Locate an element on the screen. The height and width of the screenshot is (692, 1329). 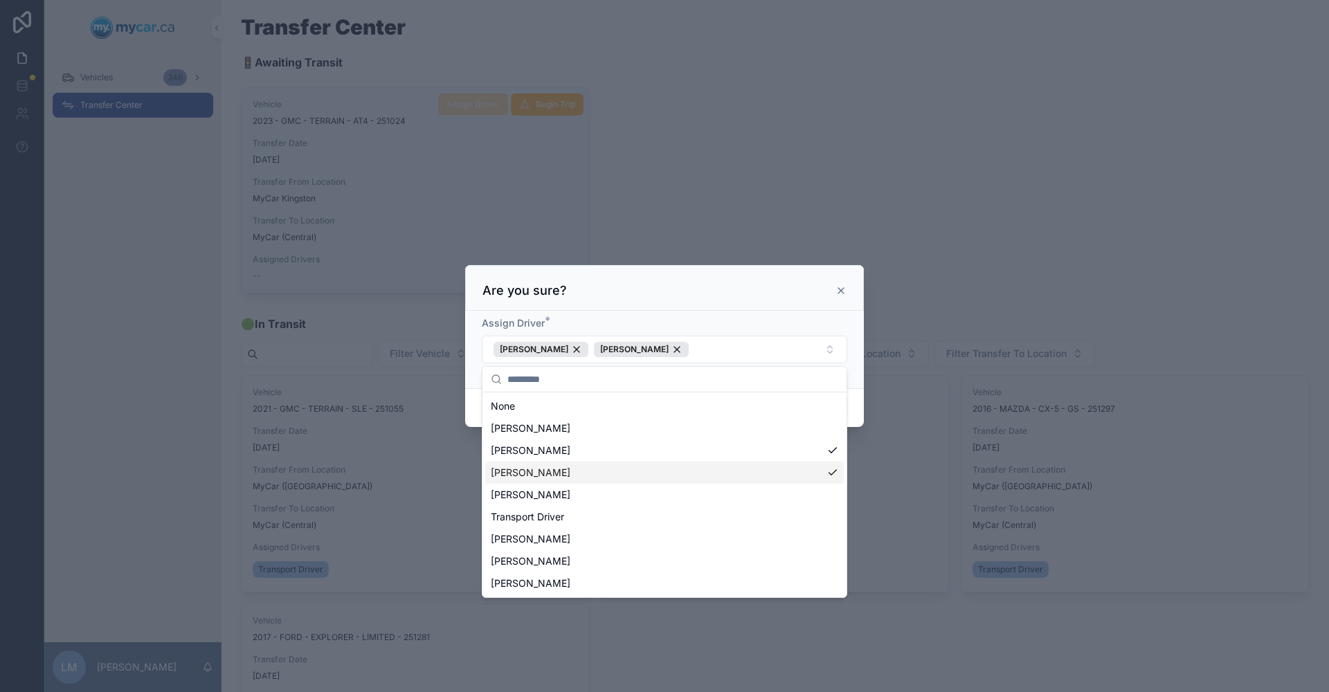
div: Suggestions is located at coordinates (664, 495).